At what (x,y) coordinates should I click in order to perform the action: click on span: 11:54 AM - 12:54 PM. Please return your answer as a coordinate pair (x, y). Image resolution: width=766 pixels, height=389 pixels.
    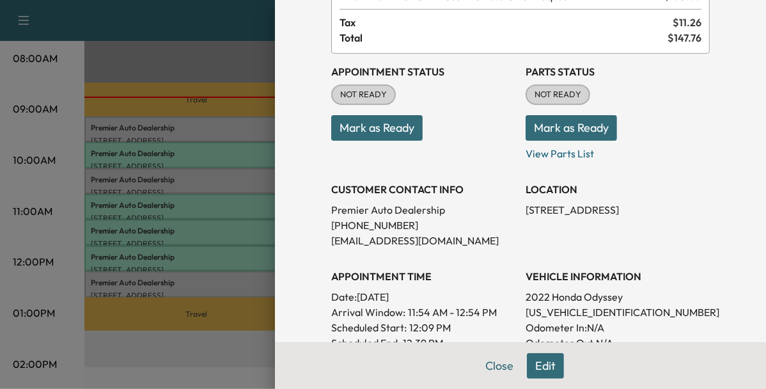
    Looking at the image, I should click on (452, 312).